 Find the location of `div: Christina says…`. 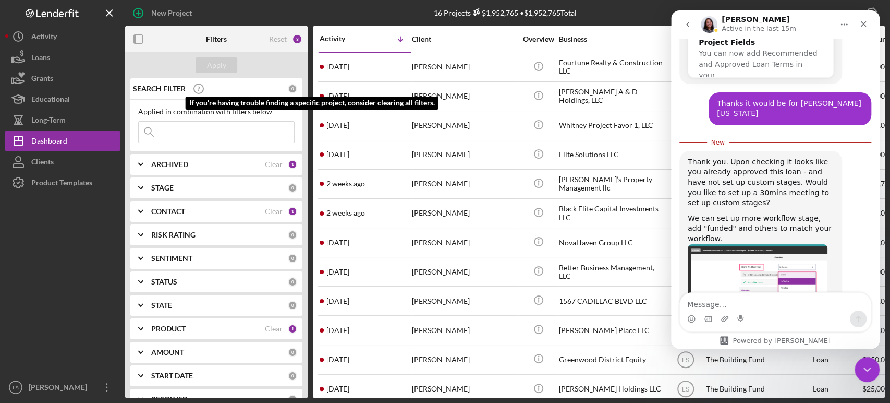

div: Christina says… is located at coordinates (104, 263).